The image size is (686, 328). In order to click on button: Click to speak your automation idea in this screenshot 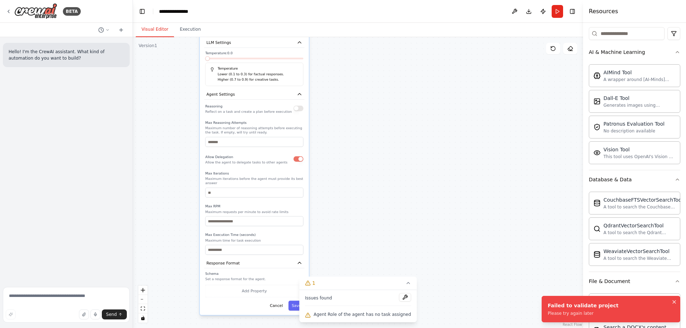, I will do `click(95, 315)`.